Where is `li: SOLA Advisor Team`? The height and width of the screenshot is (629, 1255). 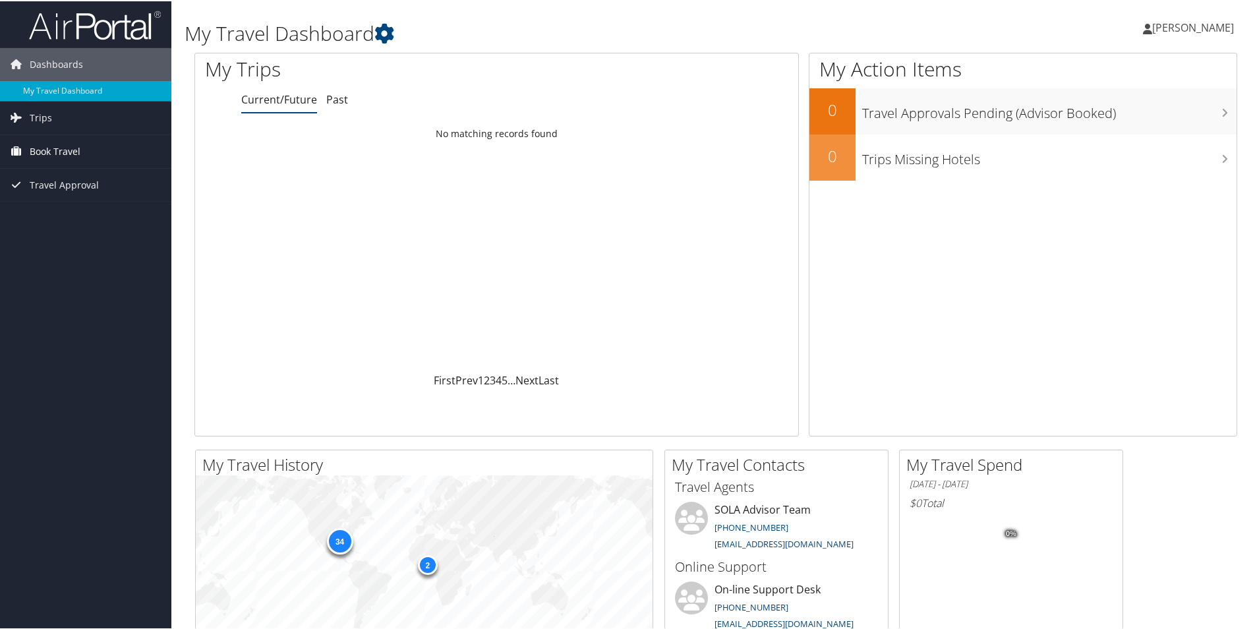
li: SOLA Advisor Team is located at coordinates (776, 527).